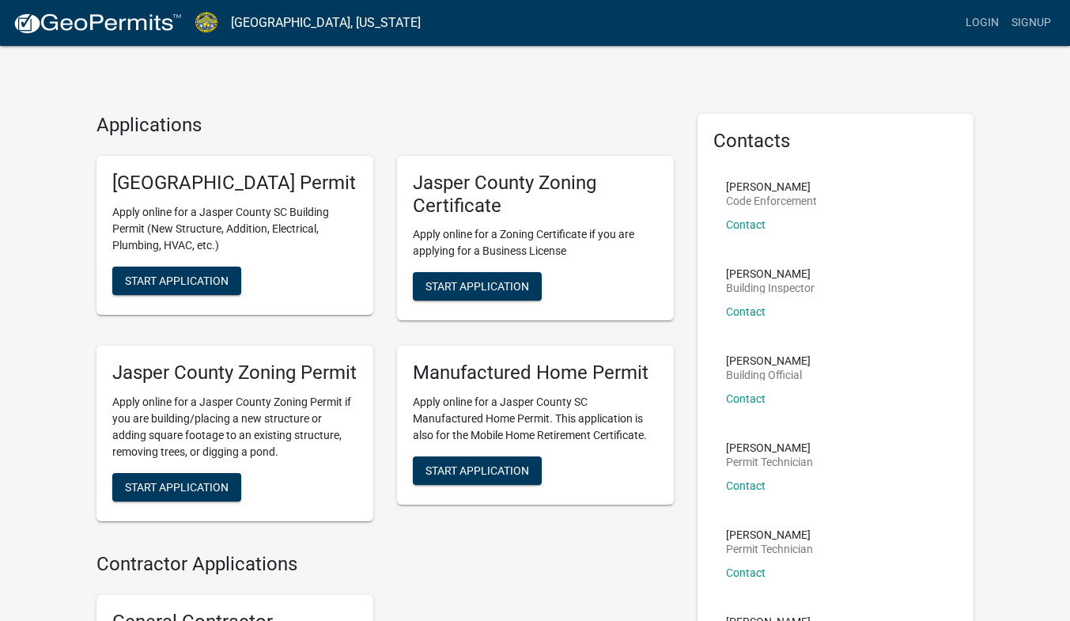 This screenshot has width=1070, height=621. I want to click on p: Apply online for a Jasper County SC Manufactured Home Permit. This application is also for the Mo..., so click(535, 418).